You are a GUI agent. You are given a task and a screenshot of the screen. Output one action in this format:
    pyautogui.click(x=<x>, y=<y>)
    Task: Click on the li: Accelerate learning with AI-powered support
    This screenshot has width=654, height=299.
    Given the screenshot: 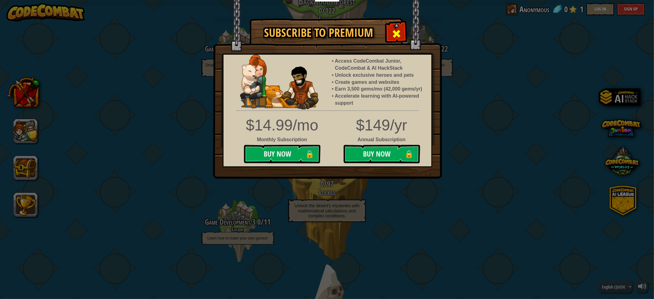 What is the action you would take?
    pyautogui.click(x=380, y=100)
    